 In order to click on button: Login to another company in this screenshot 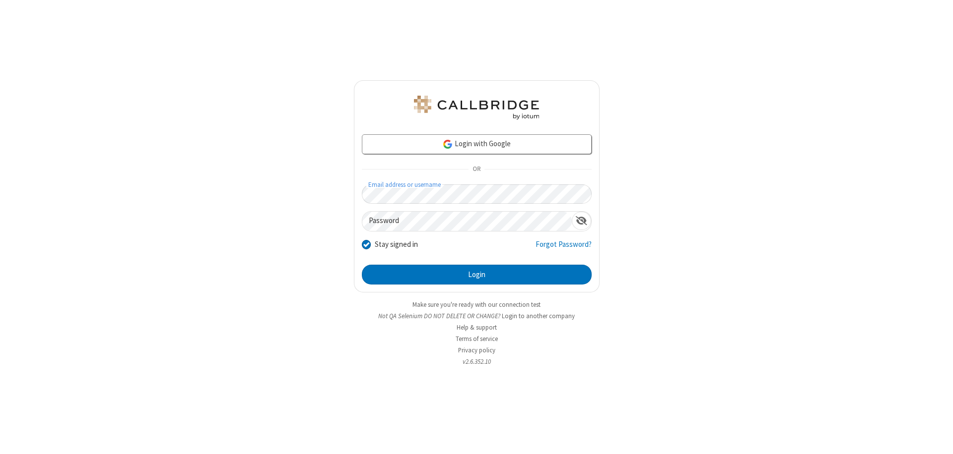, I will do `click(538, 316)`.